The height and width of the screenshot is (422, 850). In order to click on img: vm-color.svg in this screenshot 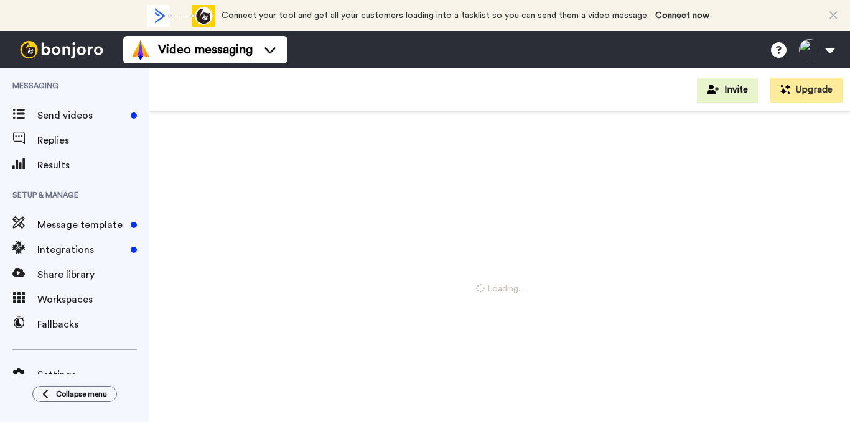, I will do `click(141, 50)`.